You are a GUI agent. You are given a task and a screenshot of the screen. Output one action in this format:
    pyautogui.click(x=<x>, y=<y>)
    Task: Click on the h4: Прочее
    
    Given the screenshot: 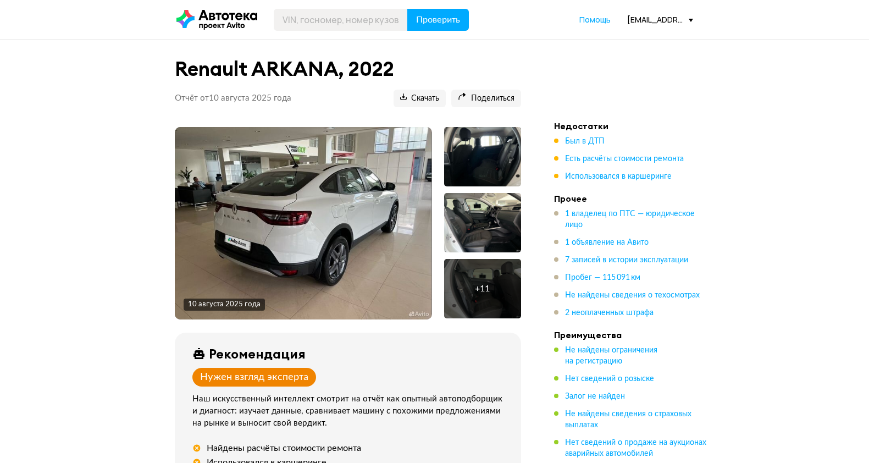 What is the action you would take?
    pyautogui.click(x=631, y=198)
    